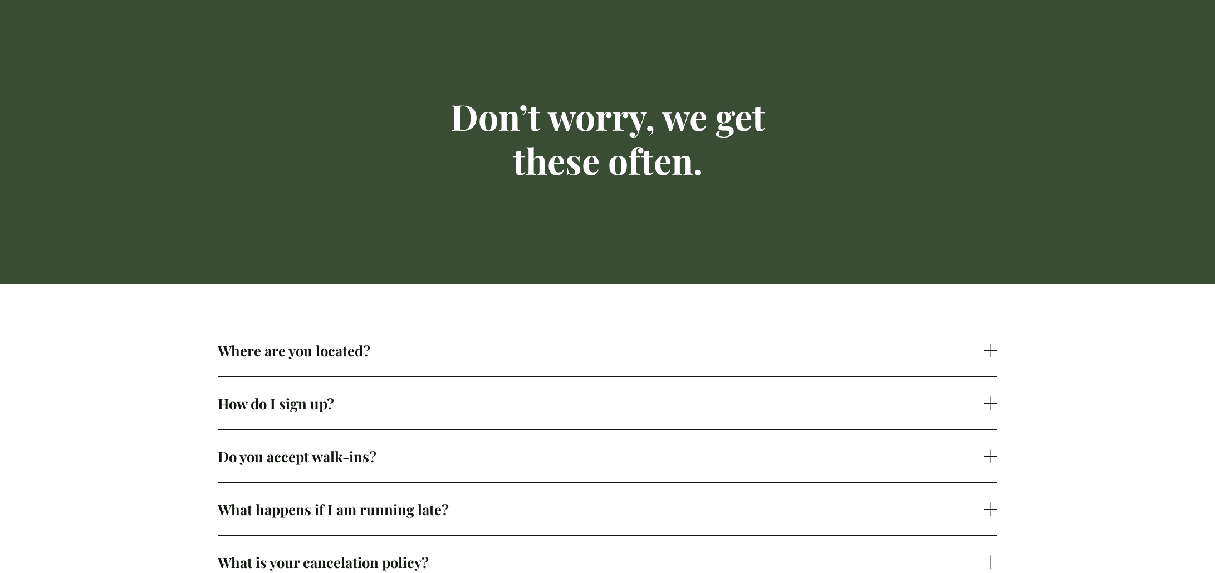 The width and height of the screenshot is (1215, 573). What do you see at coordinates (608, 350) in the screenshot?
I see `button: Where are you located?` at bounding box center [608, 350].